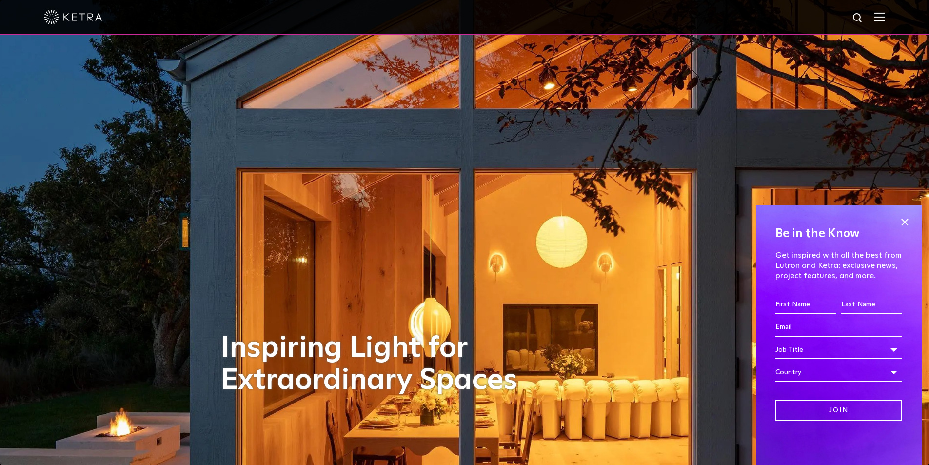  Describe the element at coordinates (839, 350) in the screenshot. I see `div: Job Title` at that location.